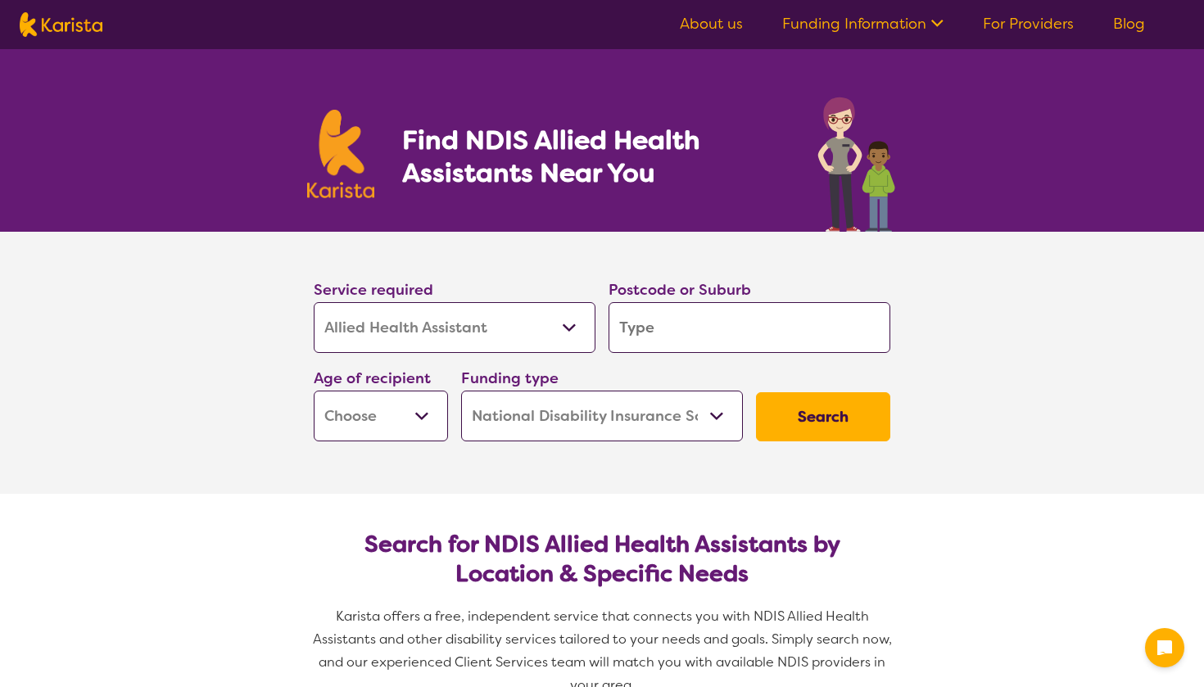 The image size is (1204, 687). Describe the element at coordinates (855, 160) in the screenshot. I see `img: allied-health-assistant` at that location.